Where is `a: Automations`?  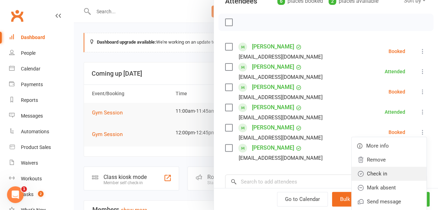
a: Automations is located at coordinates (41, 131).